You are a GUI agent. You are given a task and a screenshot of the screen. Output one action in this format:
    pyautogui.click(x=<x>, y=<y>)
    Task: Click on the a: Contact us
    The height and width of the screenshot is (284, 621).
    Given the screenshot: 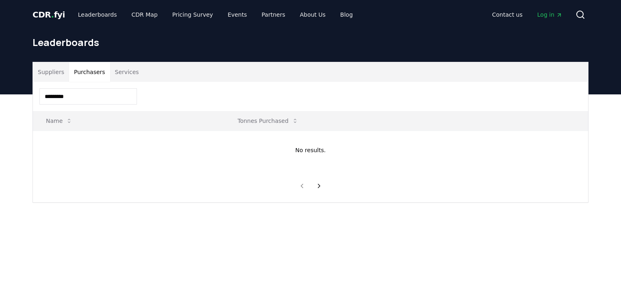 What is the action you would take?
    pyautogui.click(x=507, y=15)
    